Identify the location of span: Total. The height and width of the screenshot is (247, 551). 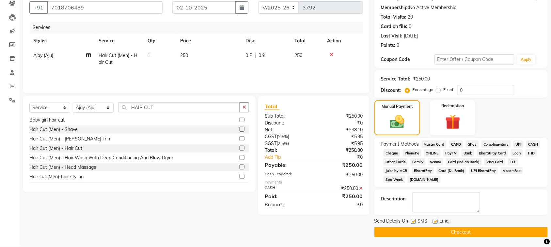
(272, 106).